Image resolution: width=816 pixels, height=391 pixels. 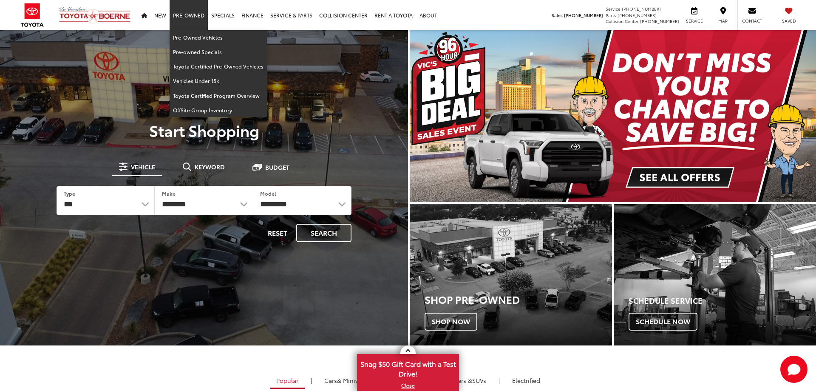 I want to click on span: Snag $50 Gift Card with a Test Drive!, so click(x=408, y=367).